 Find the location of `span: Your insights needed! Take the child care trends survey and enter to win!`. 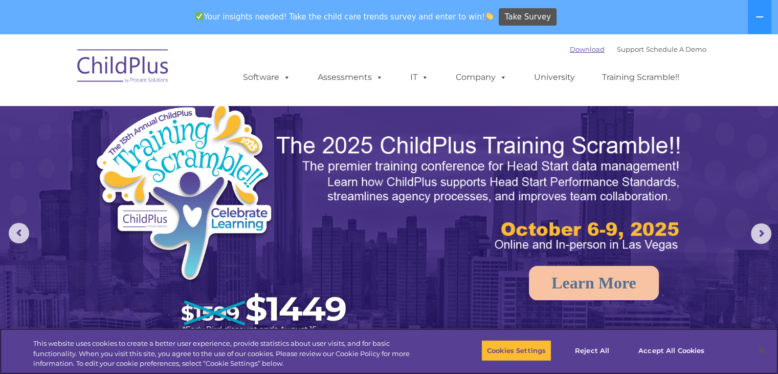

span: Your insights needed! Take the child care trends survey and enter to win! is located at coordinates (344, 16).